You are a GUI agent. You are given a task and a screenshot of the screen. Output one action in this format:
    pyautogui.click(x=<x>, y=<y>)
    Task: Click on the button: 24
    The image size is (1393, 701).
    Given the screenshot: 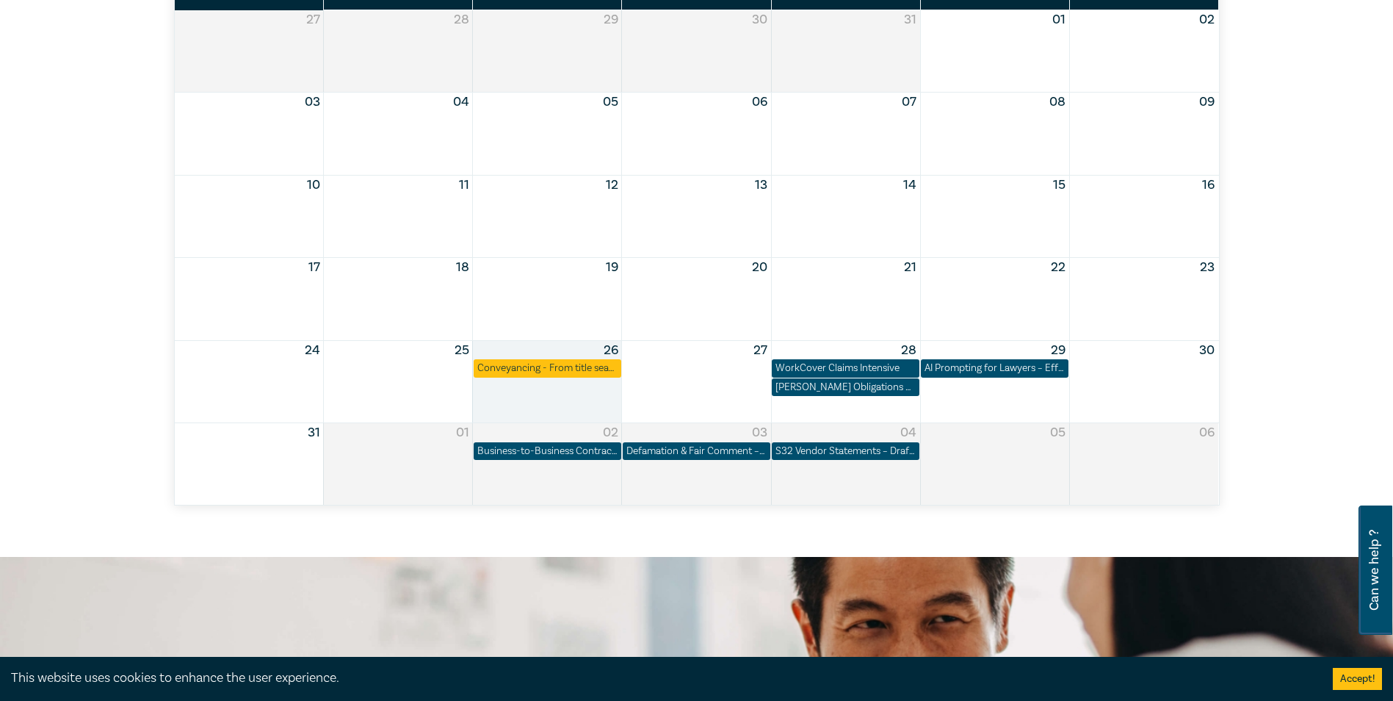 What is the action you would take?
    pyautogui.click(x=312, y=350)
    